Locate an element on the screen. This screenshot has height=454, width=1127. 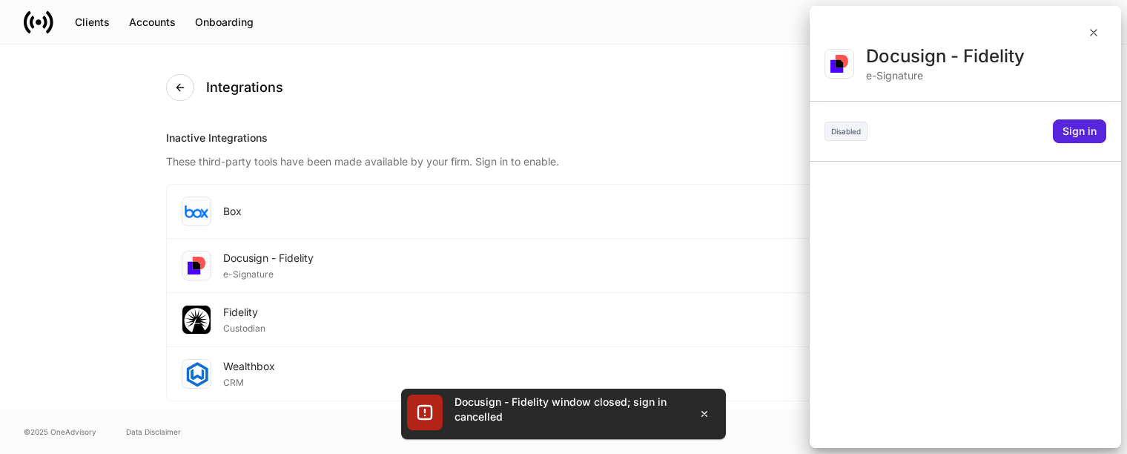
div: Docusign - Fidelity window closed; sign in cancelled is located at coordinates (566, 409).